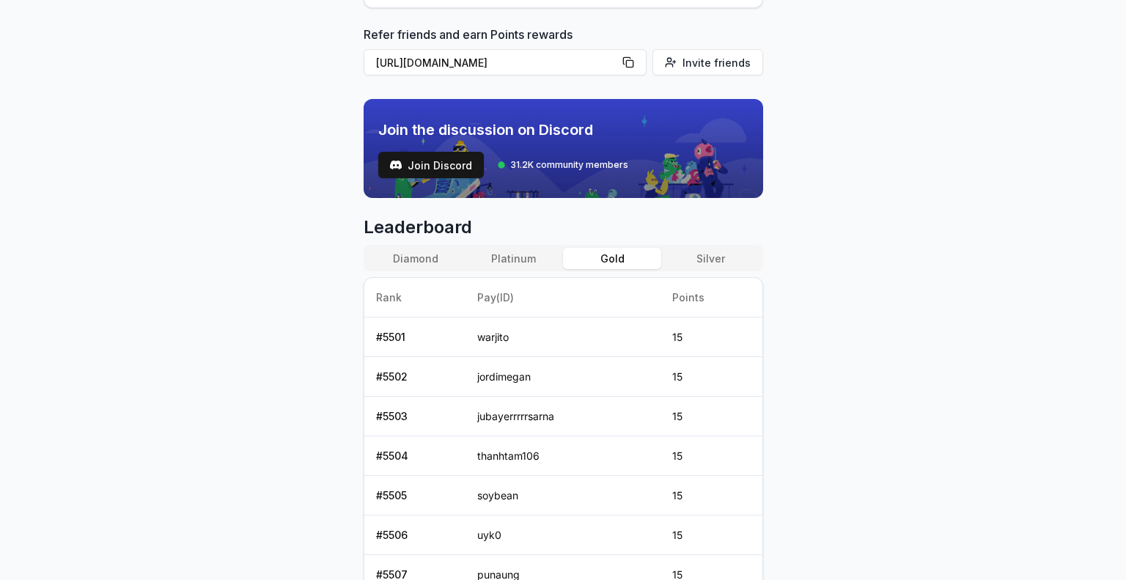 This screenshot has width=1126, height=580. I want to click on span: 31.2K community members, so click(569, 165).